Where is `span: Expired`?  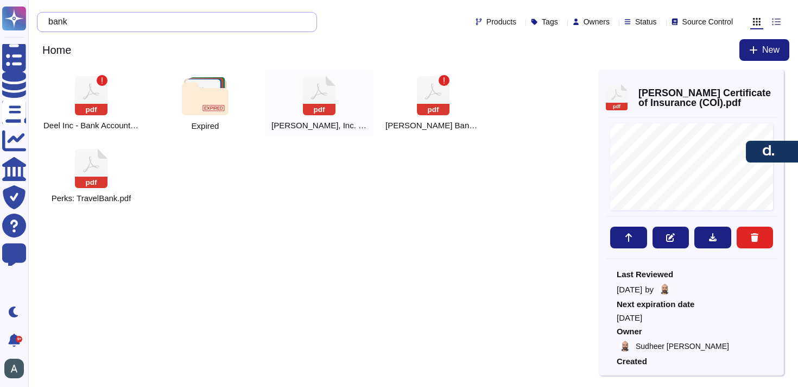 span: Expired is located at coordinates (205, 125).